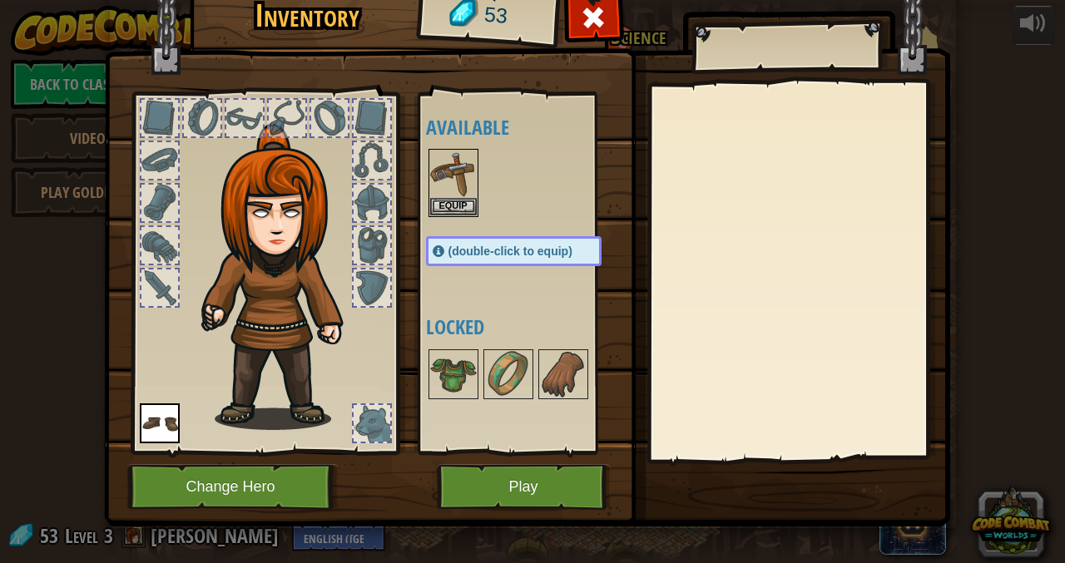 The height and width of the screenshot is (563, 1065). What do you see at coordinates (523, 487) in the screenshot?
I see `button: Play` at bounding box center [523, 487].